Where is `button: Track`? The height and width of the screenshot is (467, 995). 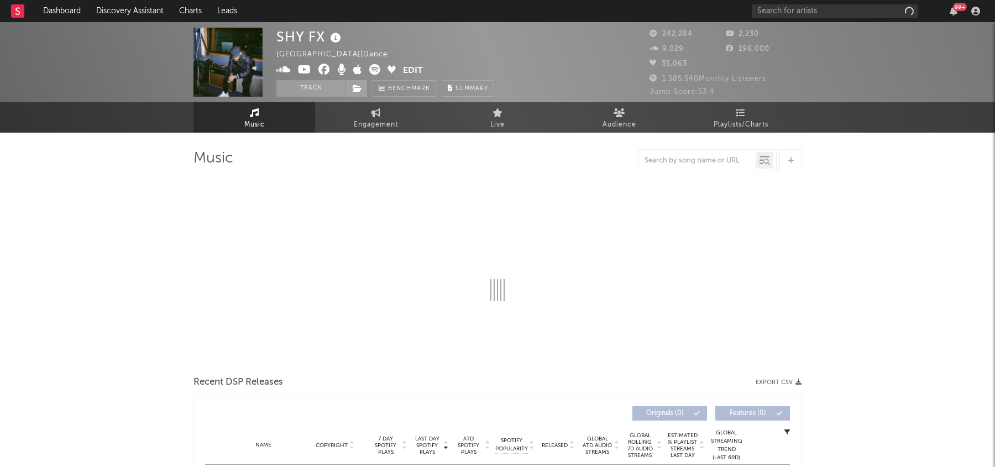 button: Track is located at coordinates (311, 88).